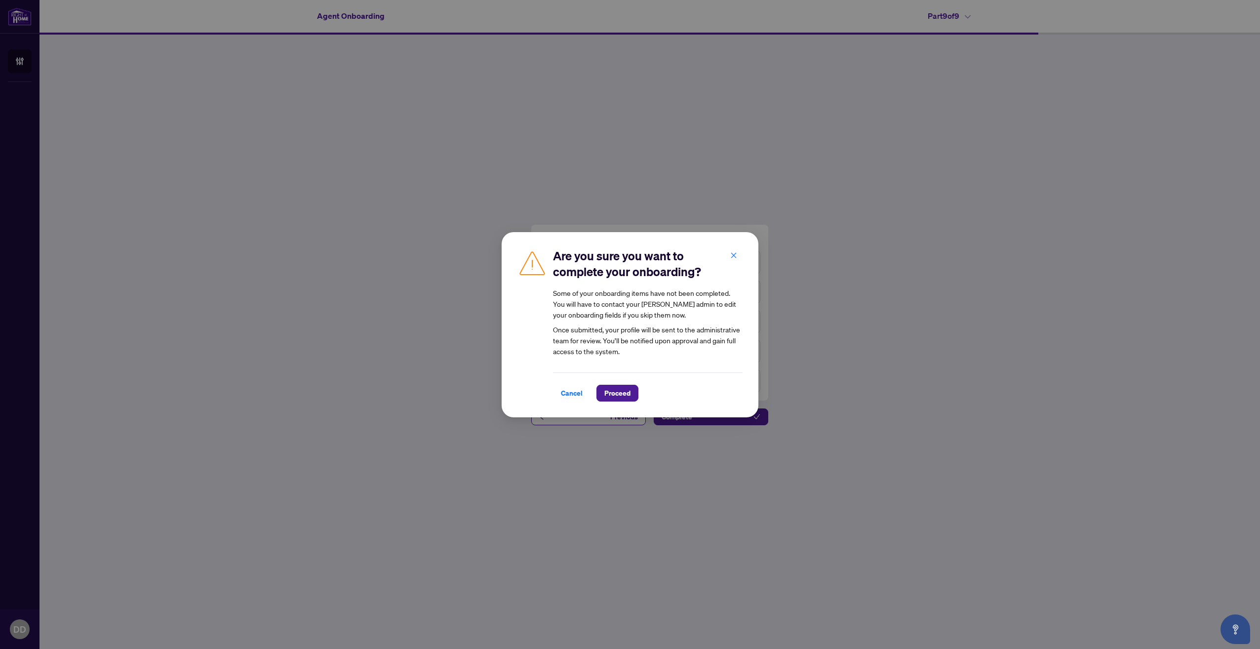  Describe the element at coordinates (617, 393) in the screenshot. I see `span: Proceed` at that location.